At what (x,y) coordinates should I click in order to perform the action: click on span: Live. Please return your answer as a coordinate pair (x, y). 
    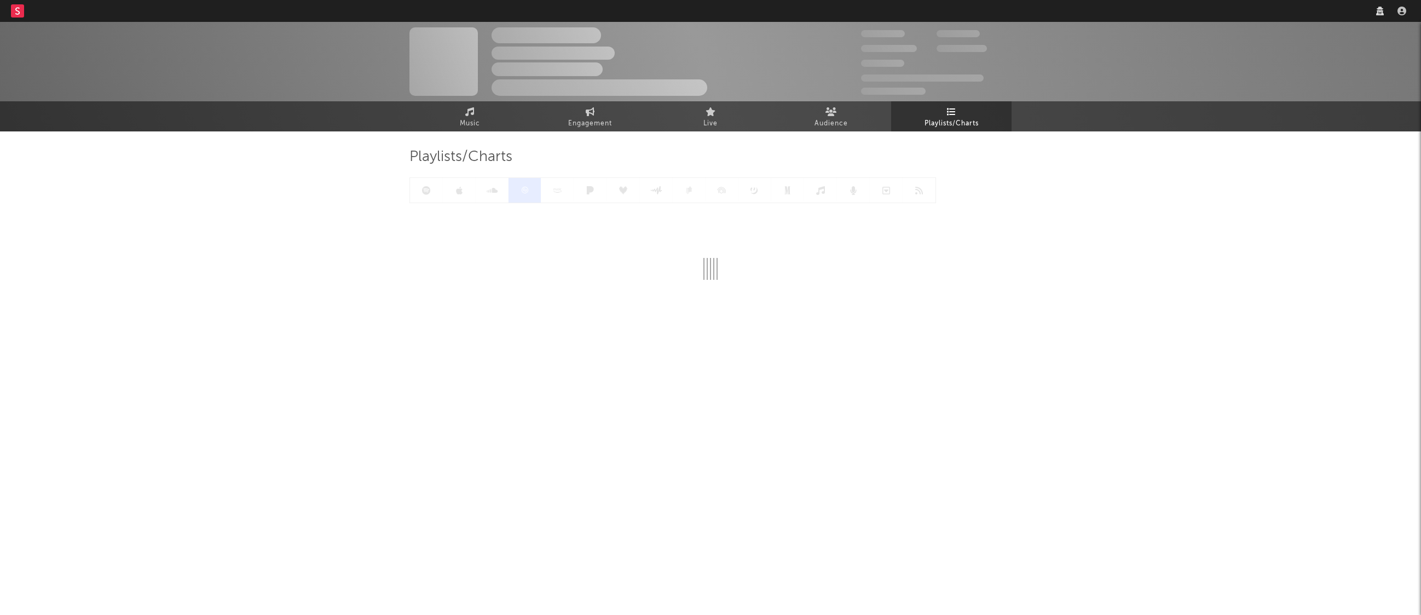
    Looking at the image, I should click on (710, 124).